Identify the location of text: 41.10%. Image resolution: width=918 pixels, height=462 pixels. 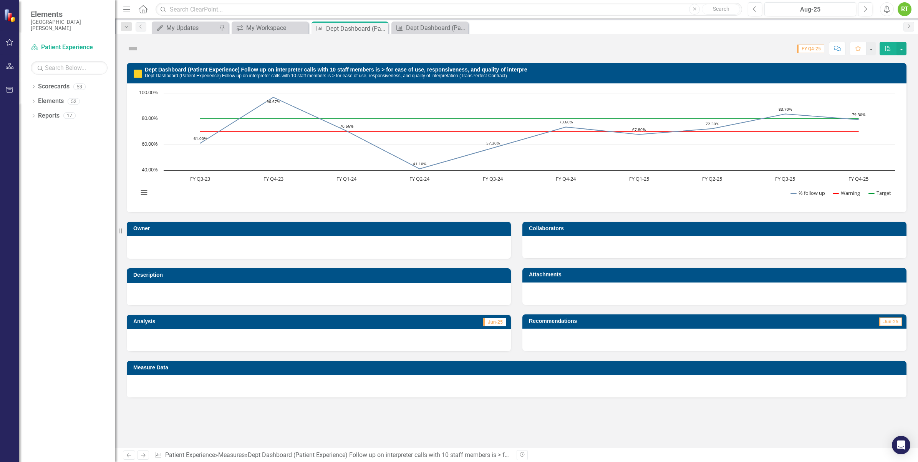
(419, 164).